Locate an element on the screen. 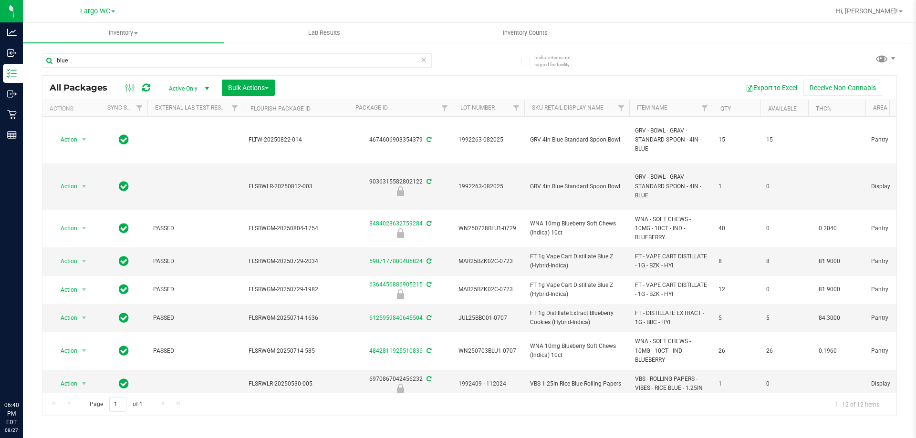 This screenshot has width=916, height=438. span: 0.1960 is located at coordinates (828, 351).